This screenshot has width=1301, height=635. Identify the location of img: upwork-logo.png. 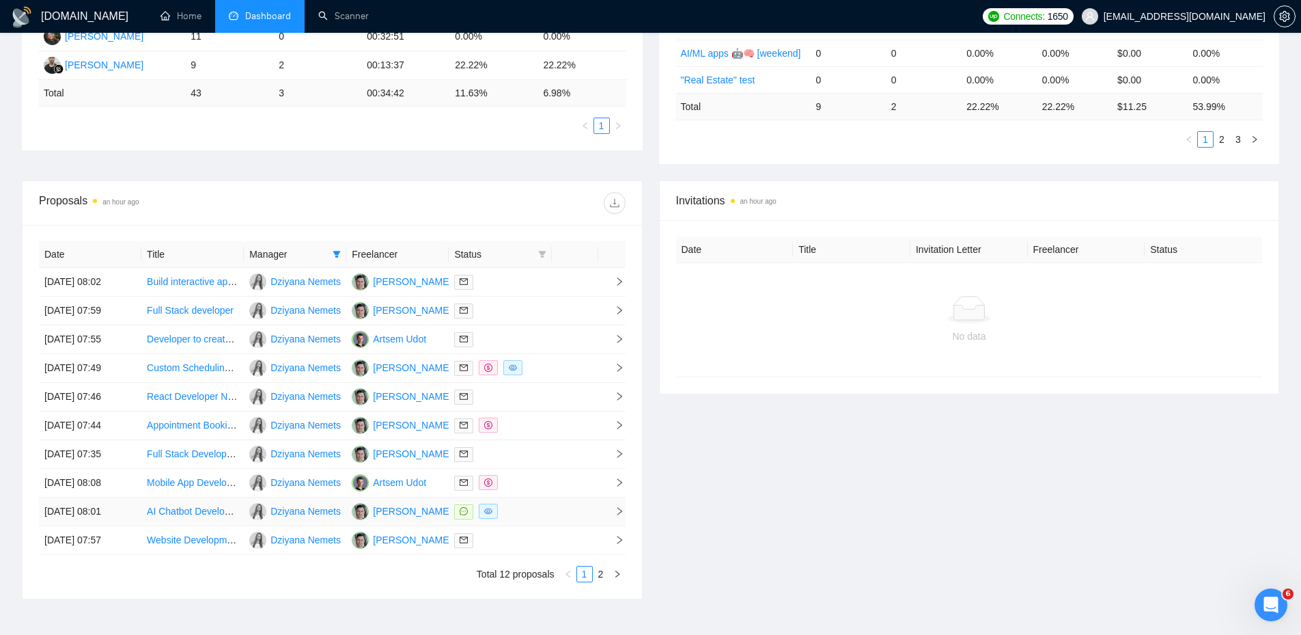
(994, 16).